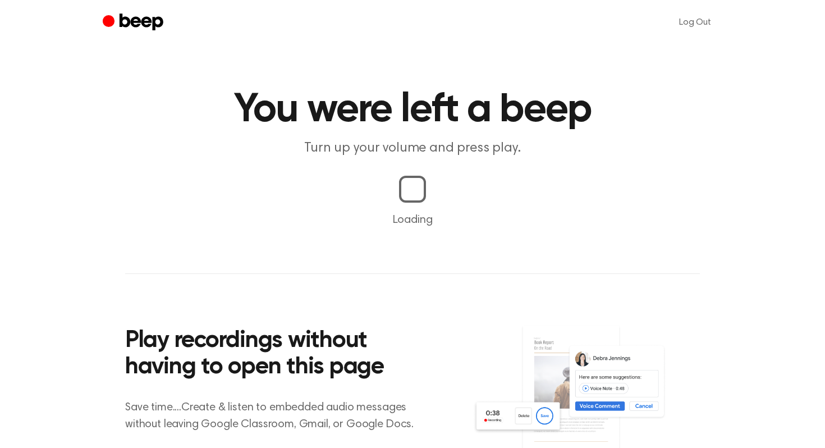  What do you see at coordinates (134, 22) in the screenshot?
I see `a: Beep` at bounding box center [134, 22].